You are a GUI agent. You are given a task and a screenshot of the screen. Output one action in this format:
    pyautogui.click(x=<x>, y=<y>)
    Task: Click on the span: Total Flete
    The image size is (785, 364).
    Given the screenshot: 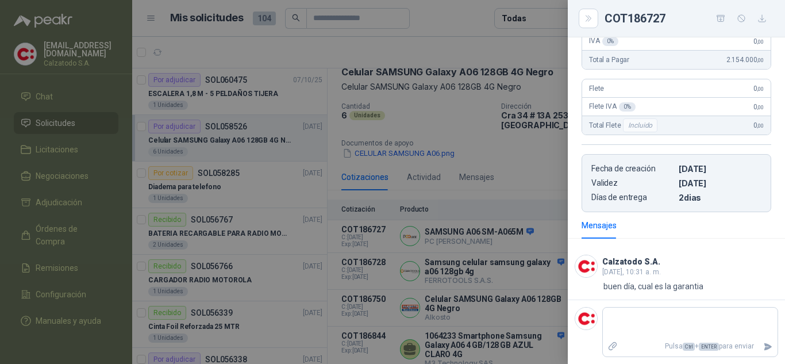 What is the action you would take?
    pyautogui.click(x=624, y=125)
    